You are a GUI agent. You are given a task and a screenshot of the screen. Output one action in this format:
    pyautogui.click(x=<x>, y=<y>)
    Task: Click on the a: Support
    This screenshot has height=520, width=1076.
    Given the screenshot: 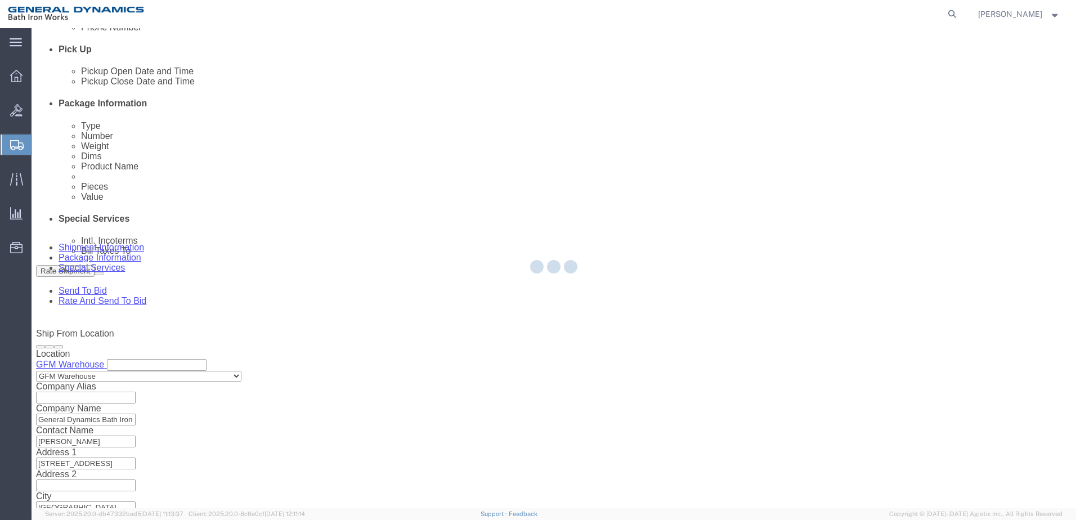 What is the action you would take?
    pyautogui.click(x=495, y=514)
    